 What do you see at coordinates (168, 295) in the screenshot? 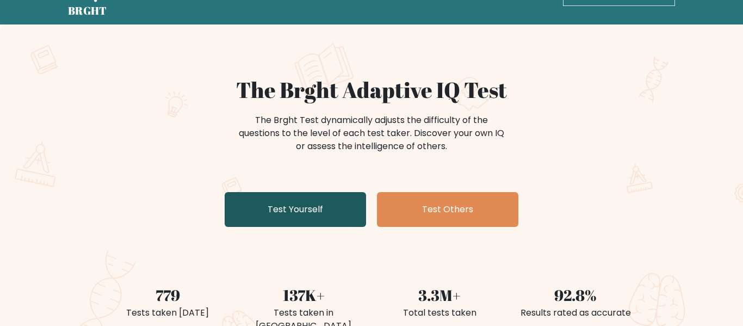
I see `div: 779` at bounding box center [168, 295].